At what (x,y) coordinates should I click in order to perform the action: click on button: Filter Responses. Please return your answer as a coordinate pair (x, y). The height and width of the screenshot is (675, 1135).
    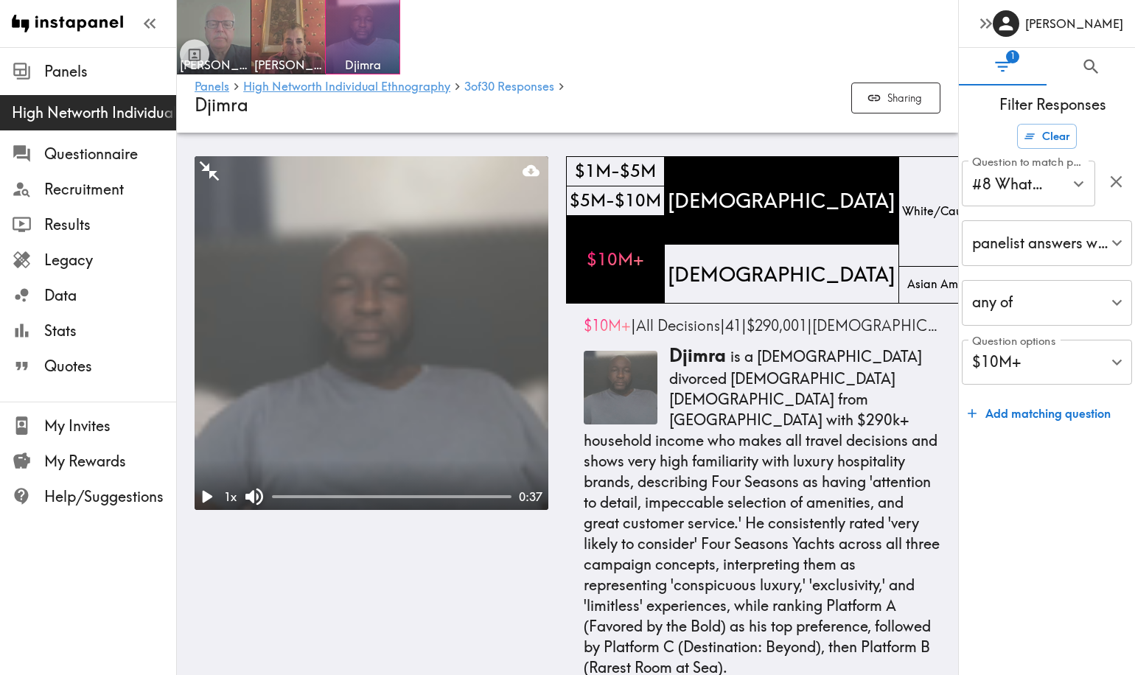
    Looking at the image, I should click on (1003, 66).